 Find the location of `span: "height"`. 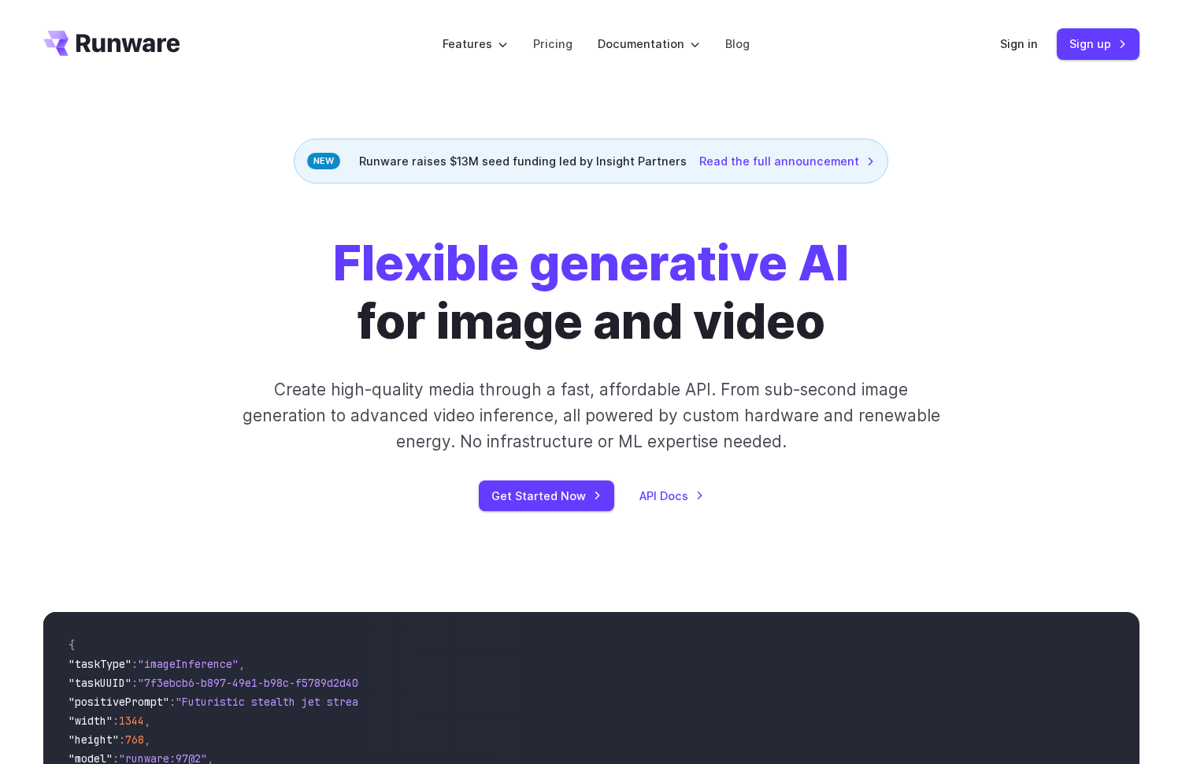

span: "height" is located at coordinates (94, 739).